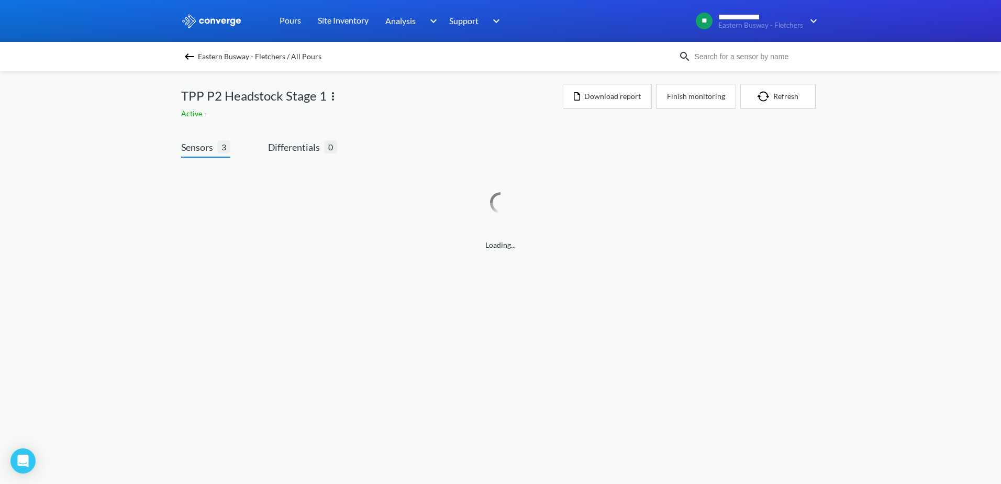  Describe the element at coordinates (754, 57) in the screenshot. I see `input: Search for a sensor by name` at that location.